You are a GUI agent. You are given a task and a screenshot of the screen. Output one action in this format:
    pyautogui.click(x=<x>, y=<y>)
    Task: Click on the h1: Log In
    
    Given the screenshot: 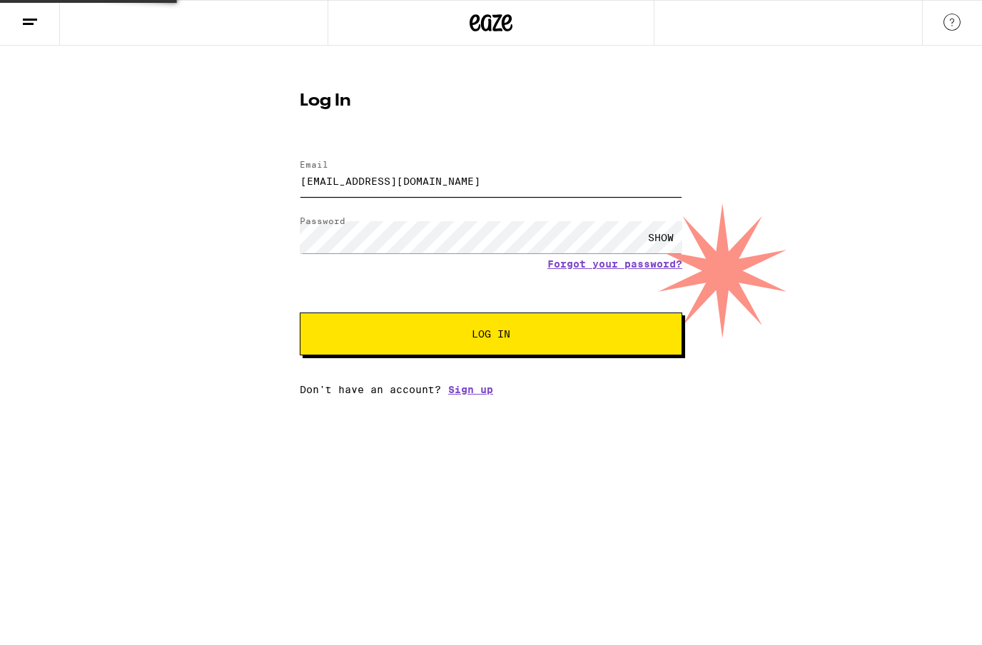 What is the action you would take?
    pyautogui.click(x=491, y=101)
    